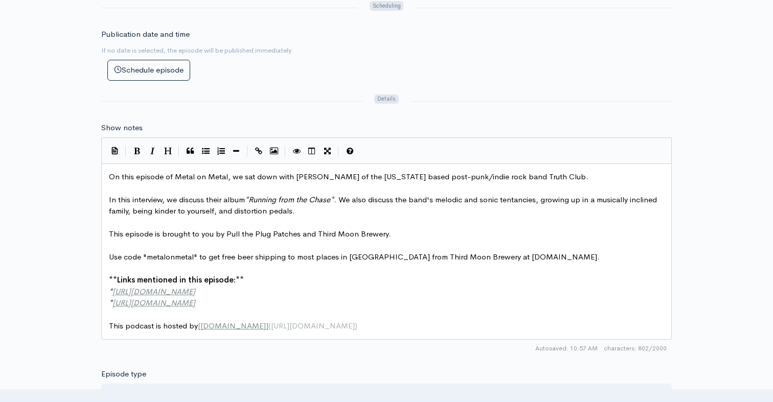 Image resolution: width=773 pixels, height=402 pixels. I want to click on span: This episode is brought to you by Pull the Plug Patches and Third Moon Brewery., so click(250, 234).